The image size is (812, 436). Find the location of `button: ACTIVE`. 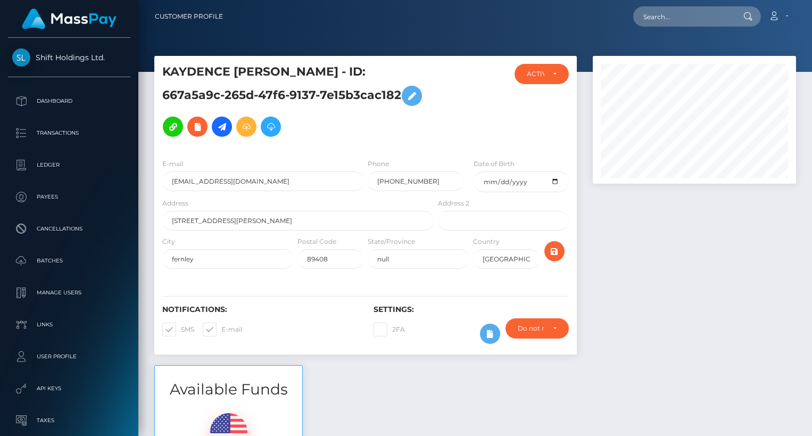

button: ACTIVE is located at coordinates (542, 74).